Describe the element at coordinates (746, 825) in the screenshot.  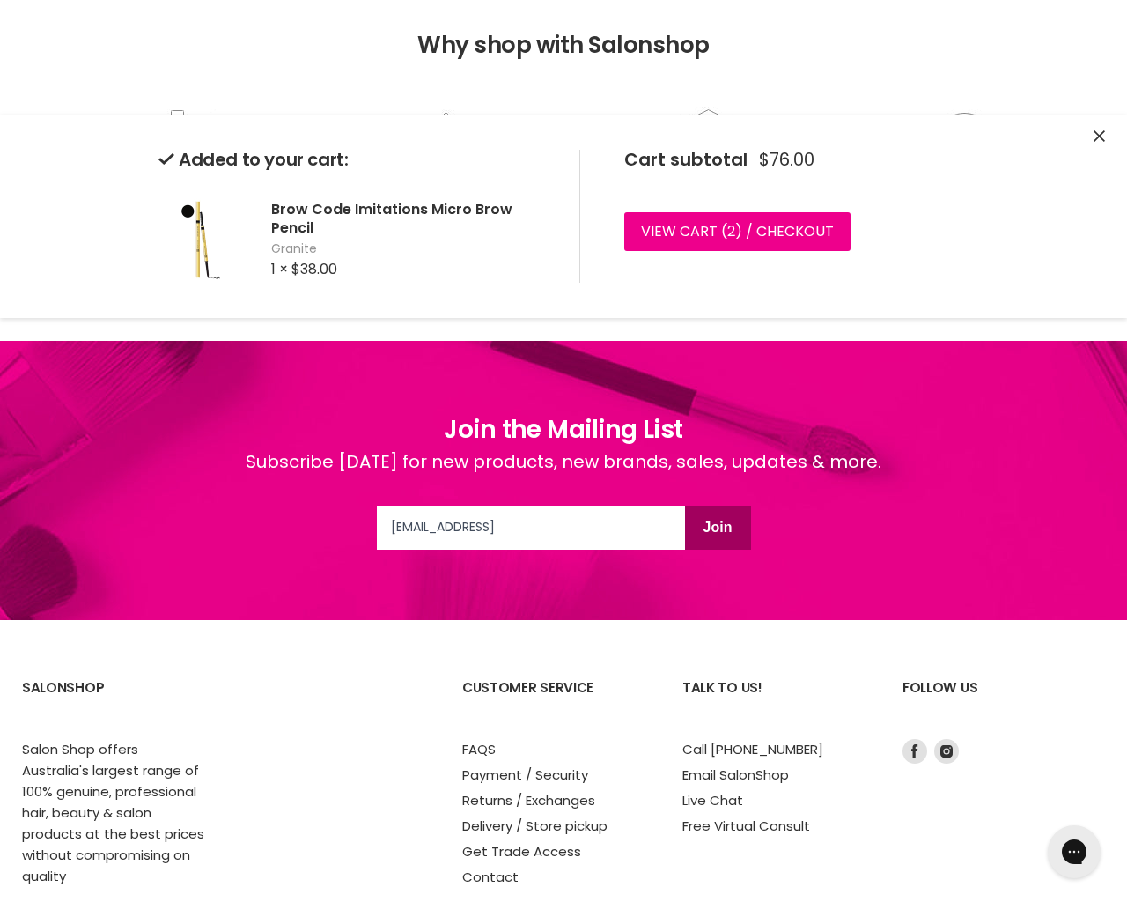
I see `a: Free Virtual Consult` at that location.